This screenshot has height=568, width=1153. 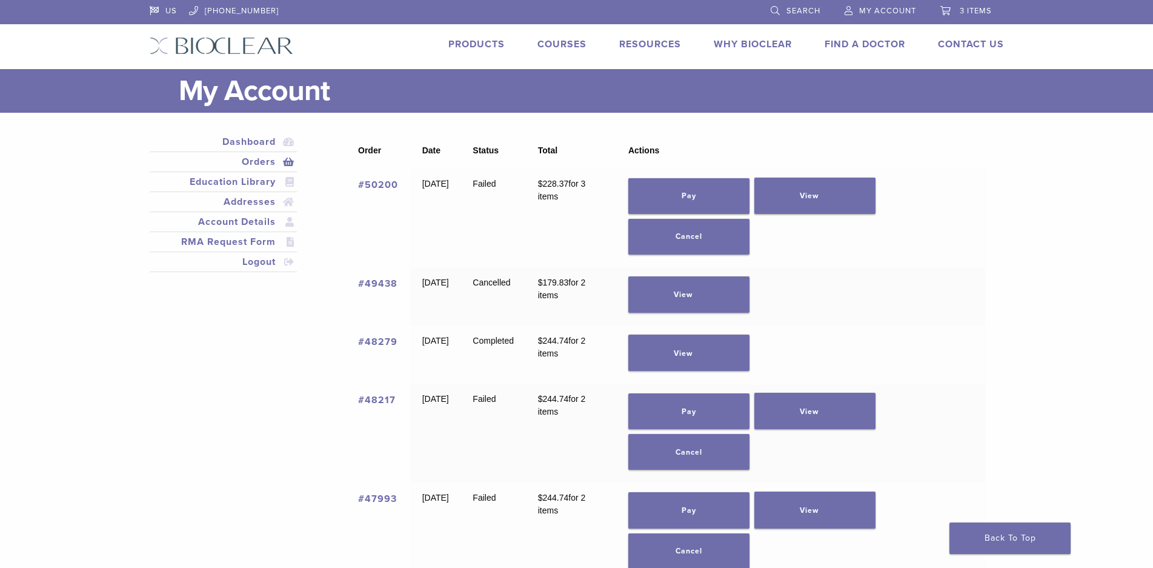 I want to click on a: Pay for order 47993, so click(x=689, y=509).